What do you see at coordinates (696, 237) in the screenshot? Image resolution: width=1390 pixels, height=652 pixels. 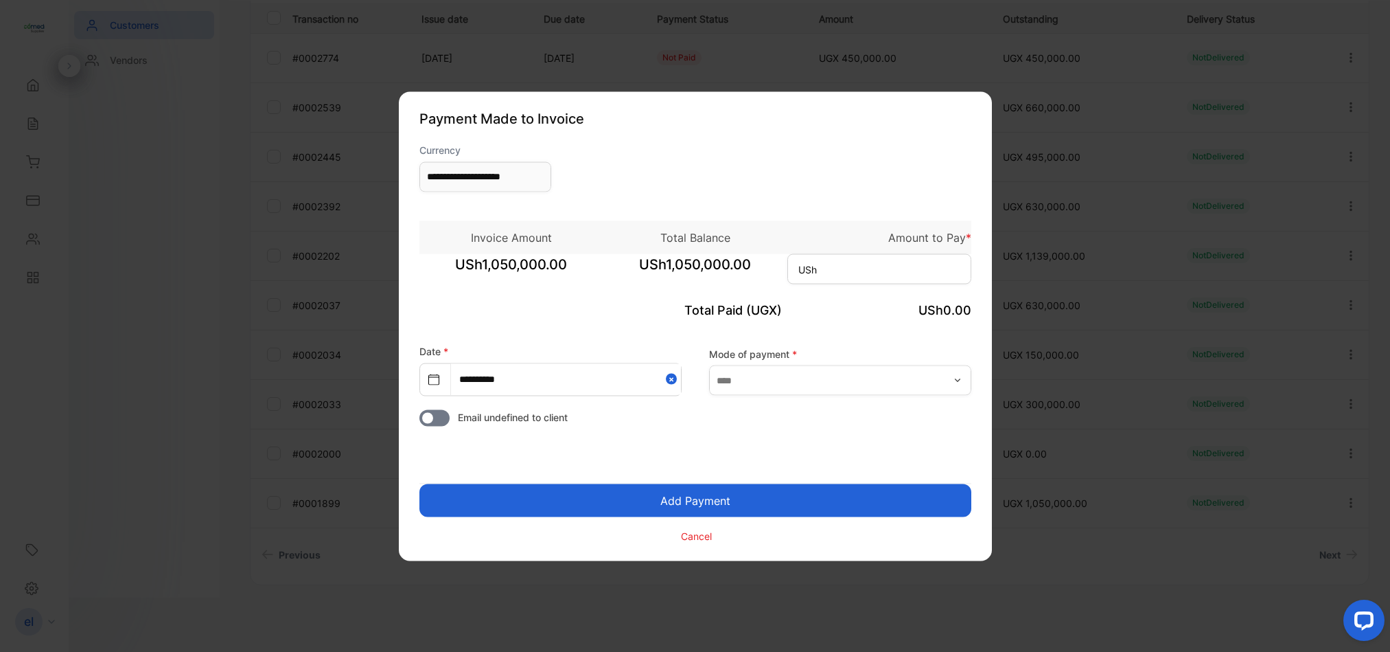 I see `p: Total Balance` at bounding box center [696, 237].